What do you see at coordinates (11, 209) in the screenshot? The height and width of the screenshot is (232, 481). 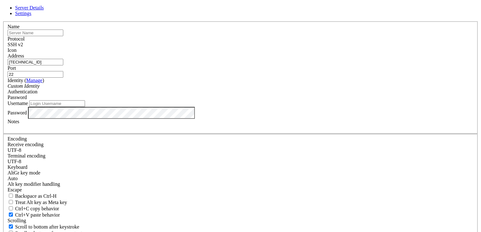 I see `input: Ctrl+C copy behavior` at bounding box center [11, 209].